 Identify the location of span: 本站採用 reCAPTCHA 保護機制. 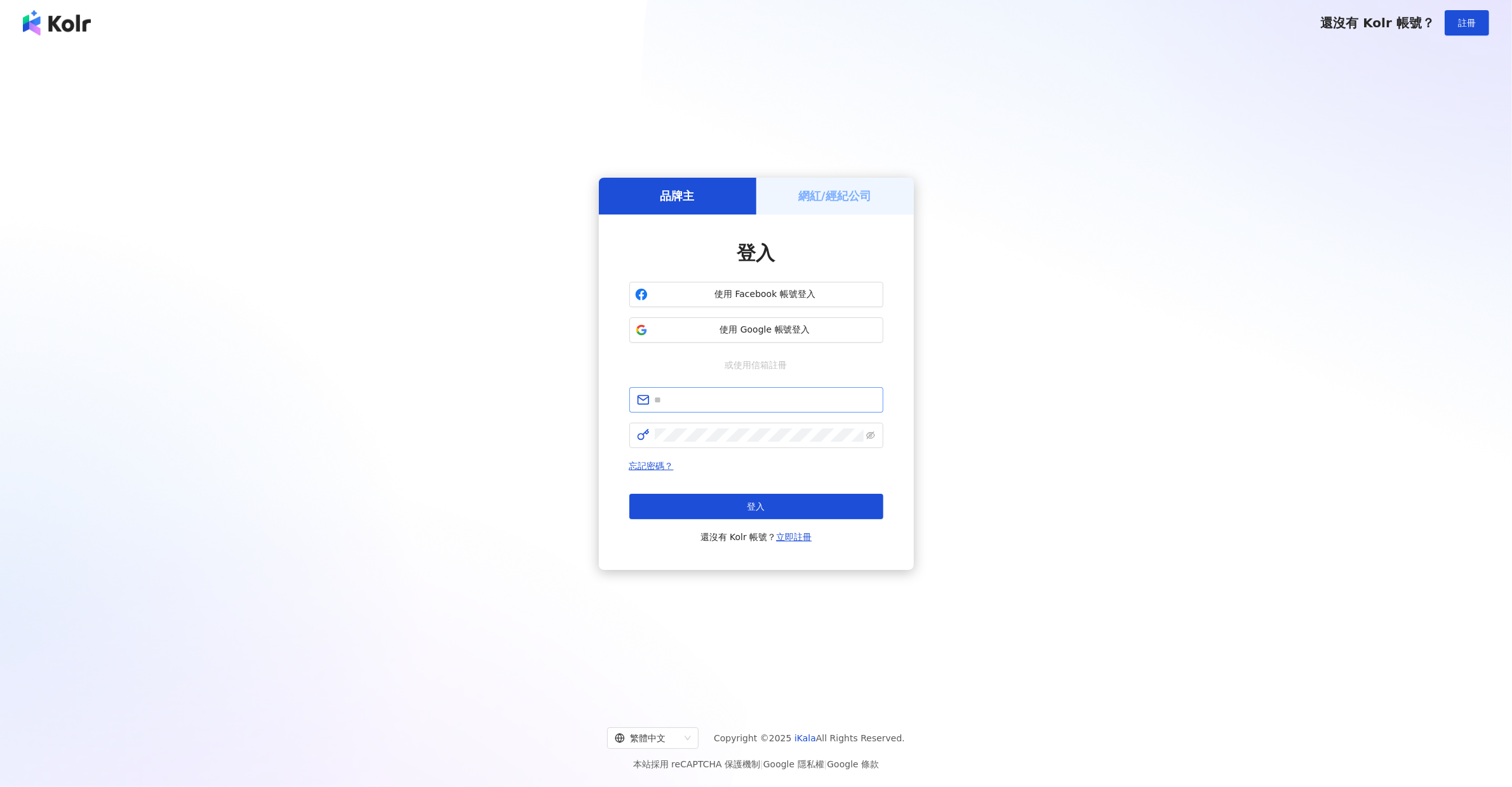
(756, 764).